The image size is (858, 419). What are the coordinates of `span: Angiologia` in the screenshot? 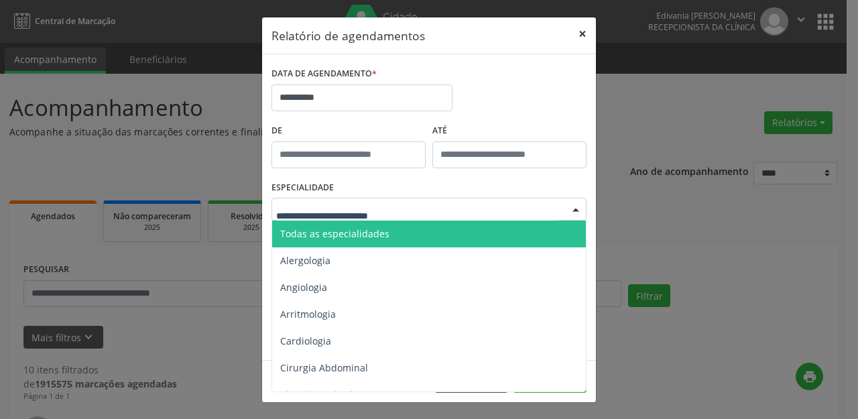 It's located at (304, 287).